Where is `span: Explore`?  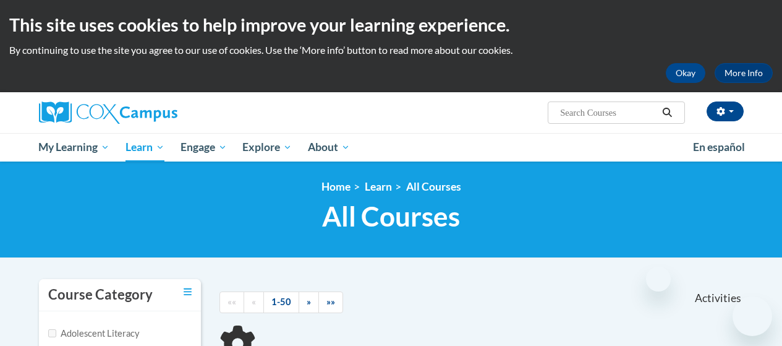
span: Explore is located at coordinates (267, 147).